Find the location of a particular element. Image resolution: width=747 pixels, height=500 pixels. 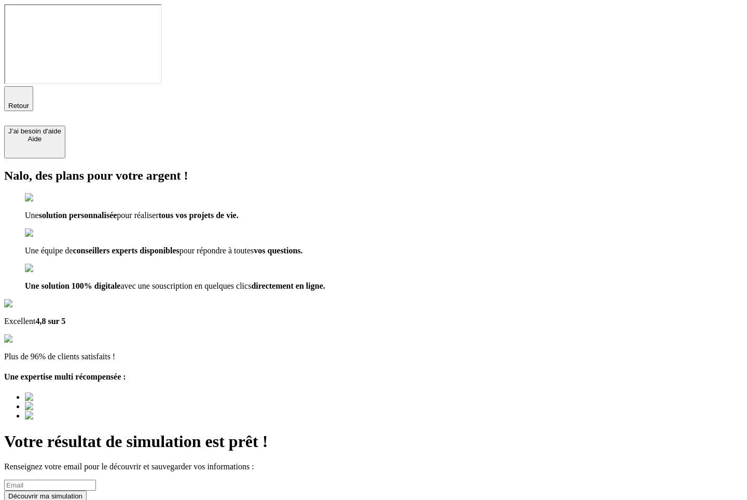

button: J’ai besoin d'aideAide is located at coordinates (35, 142).